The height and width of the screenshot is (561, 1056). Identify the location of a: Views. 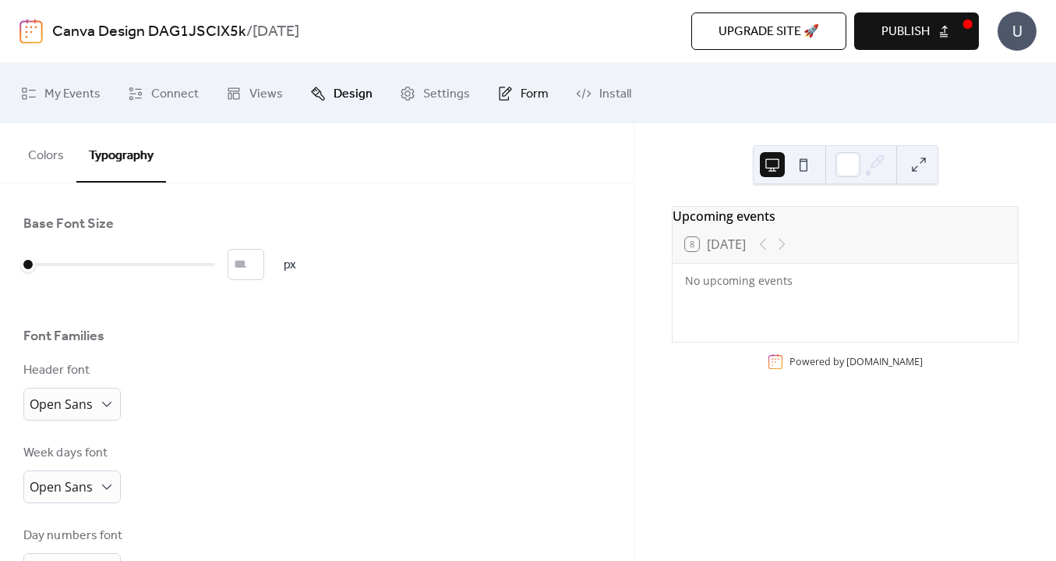
(254, 93).